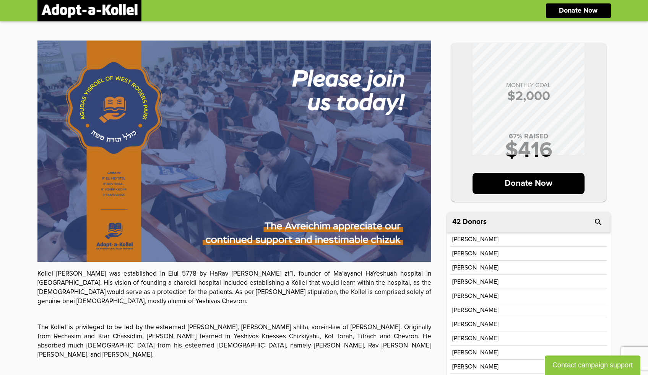  What do you see at coordinates (457, 222) in the screenshot?
I see `span: 42` at bounding box center [457, 222].